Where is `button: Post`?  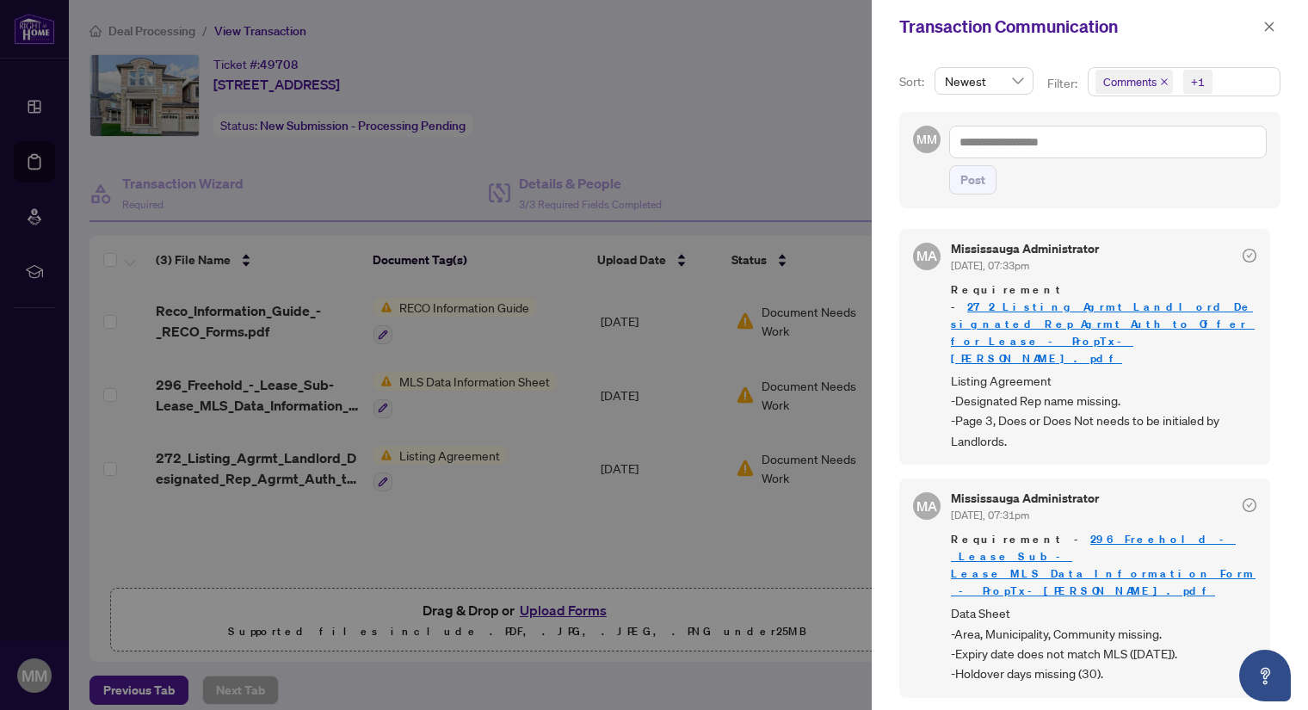 button: Post is located at coordinates (972, 180).